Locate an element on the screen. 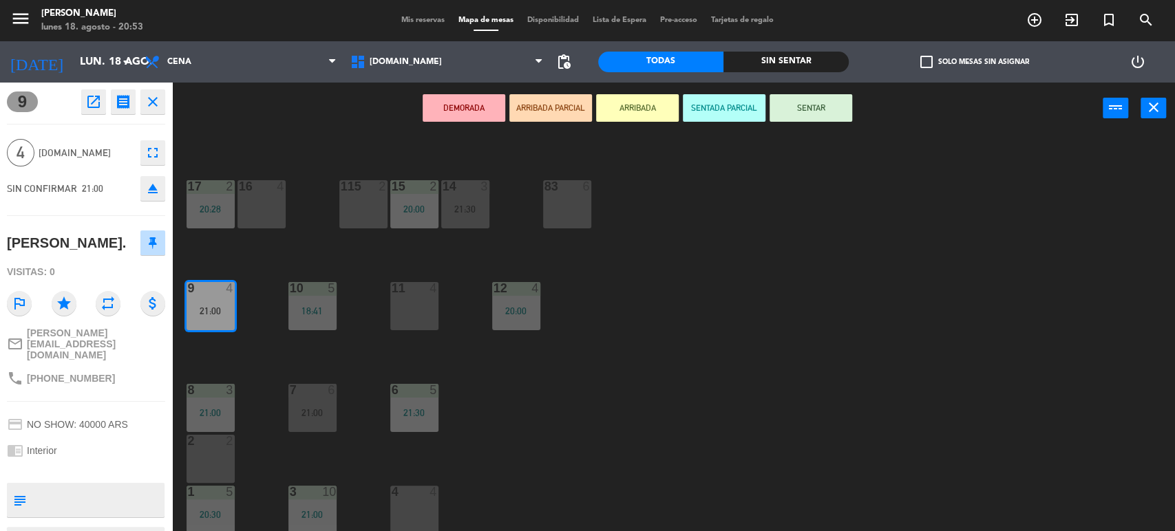  i: search is located at coordinates (1146, 20).